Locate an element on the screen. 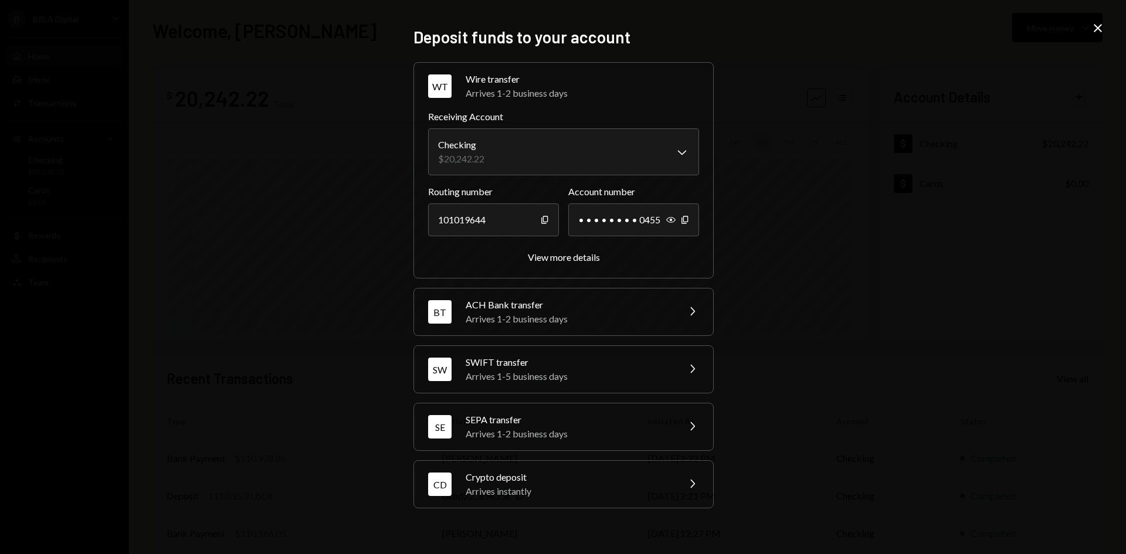 The height and width of the screenshot is (554, 1126). div: • • • • • • • • 0455 is located at coordinates (633, 220).